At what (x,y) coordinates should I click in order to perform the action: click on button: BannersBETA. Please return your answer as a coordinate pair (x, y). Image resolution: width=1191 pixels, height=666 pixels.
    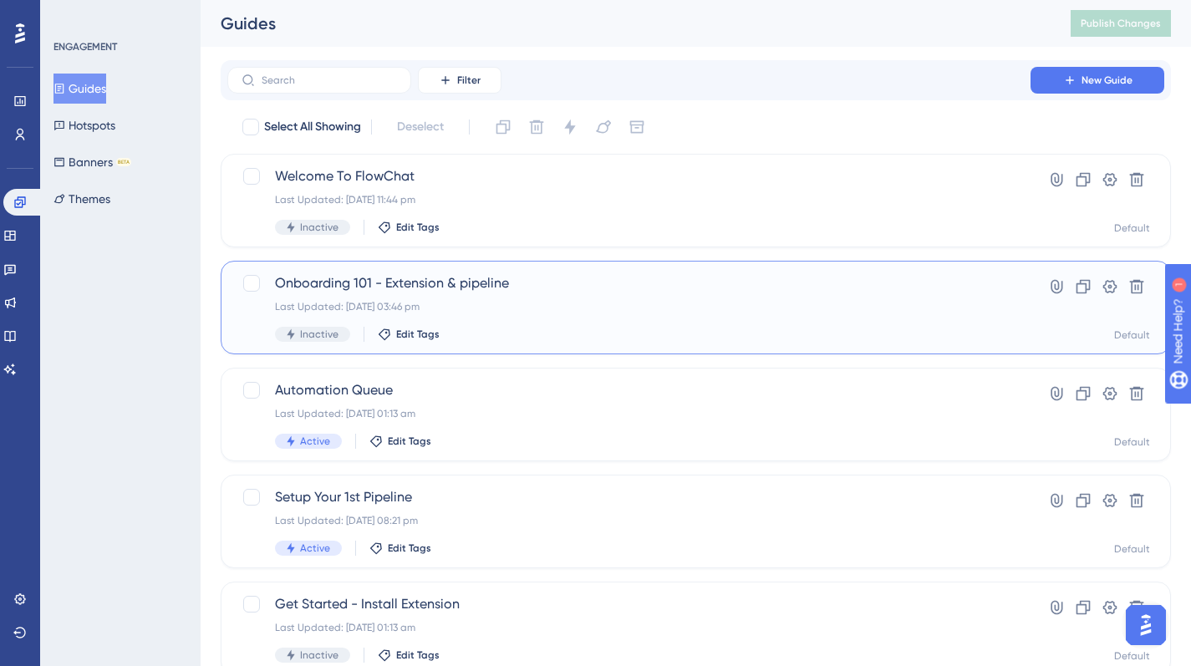
    Looking at the image, I should click on (92, 162).